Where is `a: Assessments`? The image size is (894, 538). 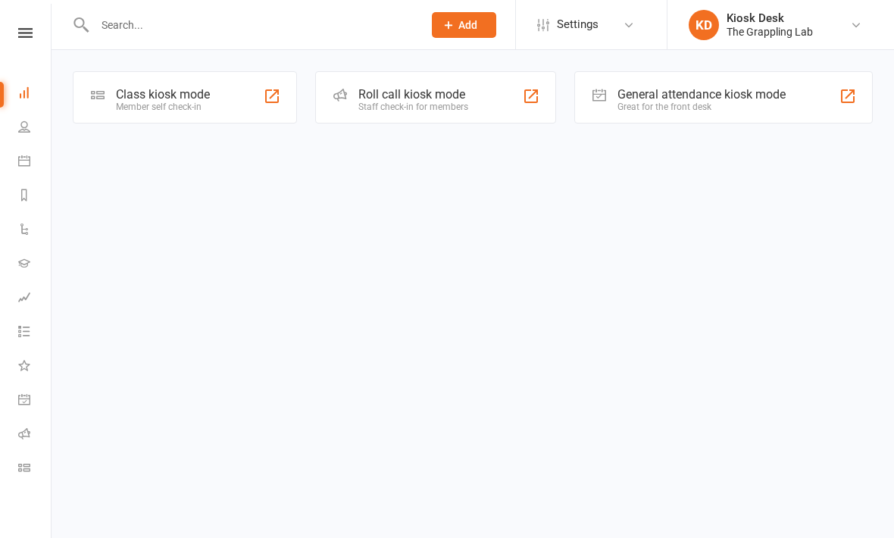
a: Assessments is located at coordinates (35, 298).